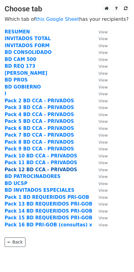 The width and height of the screenshot is (134, 272). I want to click on a: RESUMEN, so click(17, 32).